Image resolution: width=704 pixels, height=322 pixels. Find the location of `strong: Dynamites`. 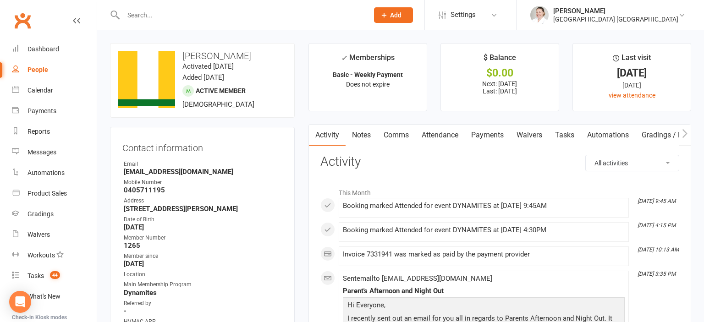

strong: Dynamites is located at coordinates (203, 293).